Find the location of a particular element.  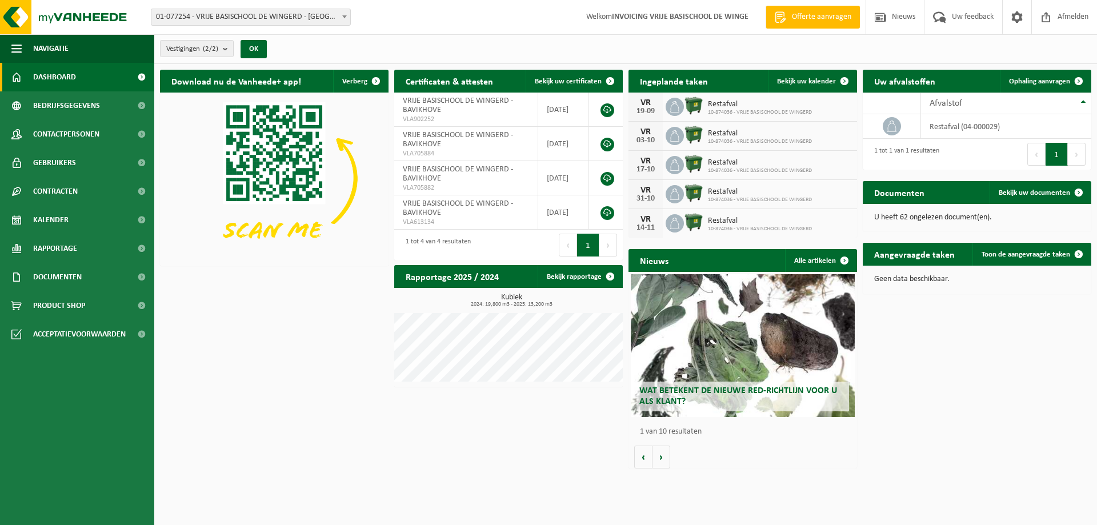

button: Vestigingen(2/2) is located at coordinates (197, 49).